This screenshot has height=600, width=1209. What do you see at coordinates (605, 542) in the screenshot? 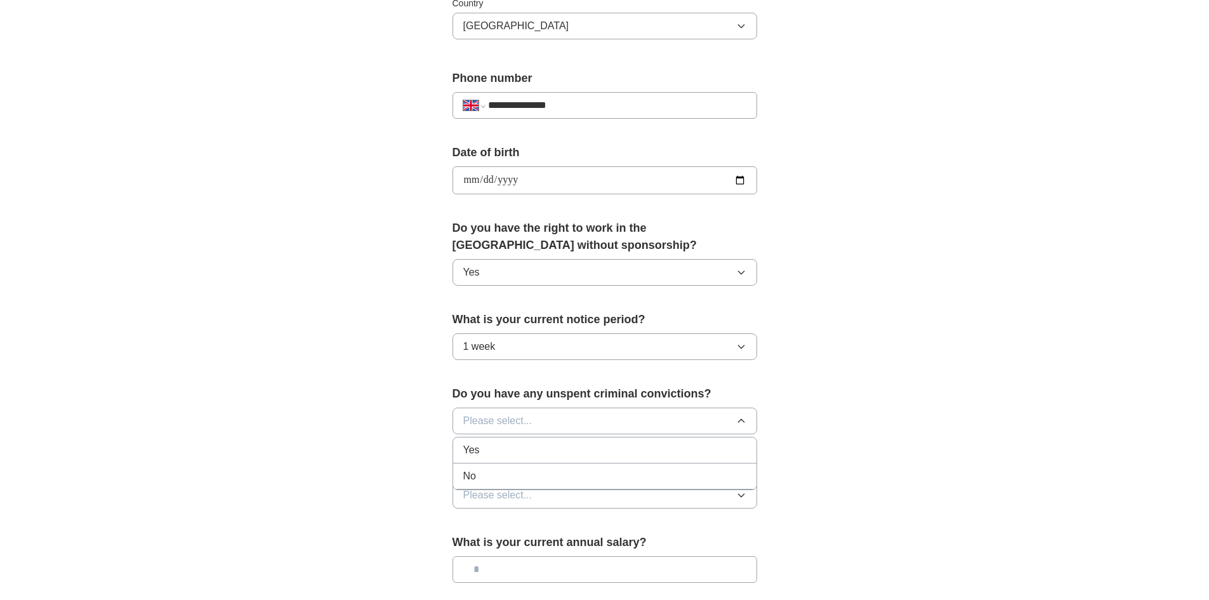
I see `label: What is your current annual salary?` at bounding box center [605, 542].